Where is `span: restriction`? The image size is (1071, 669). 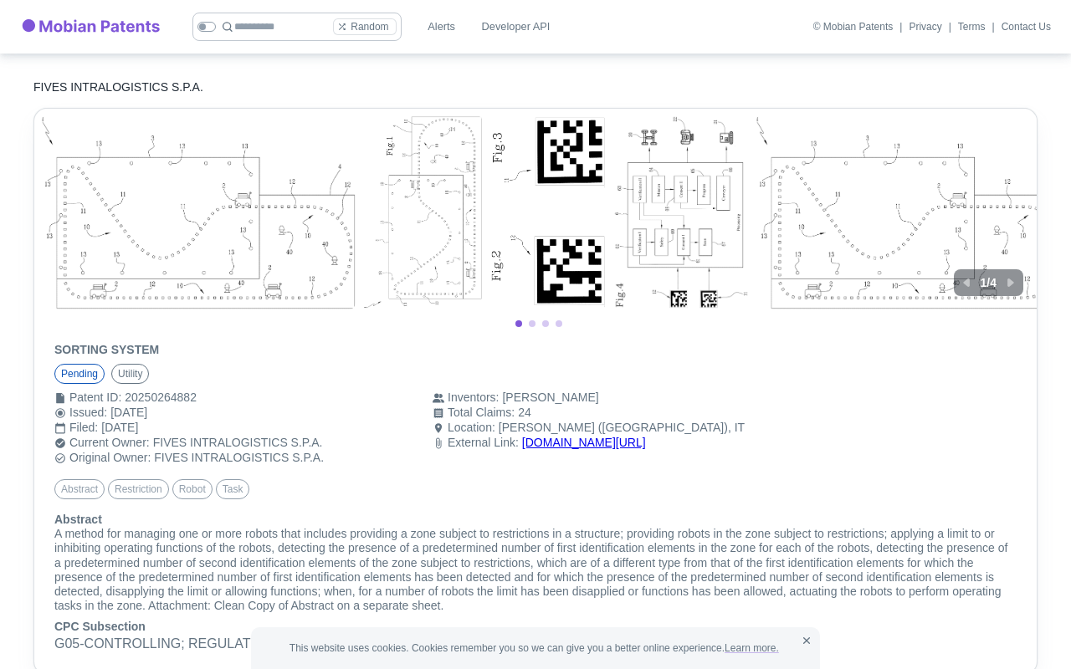 span: restriction is located at coordinates (138, 489).